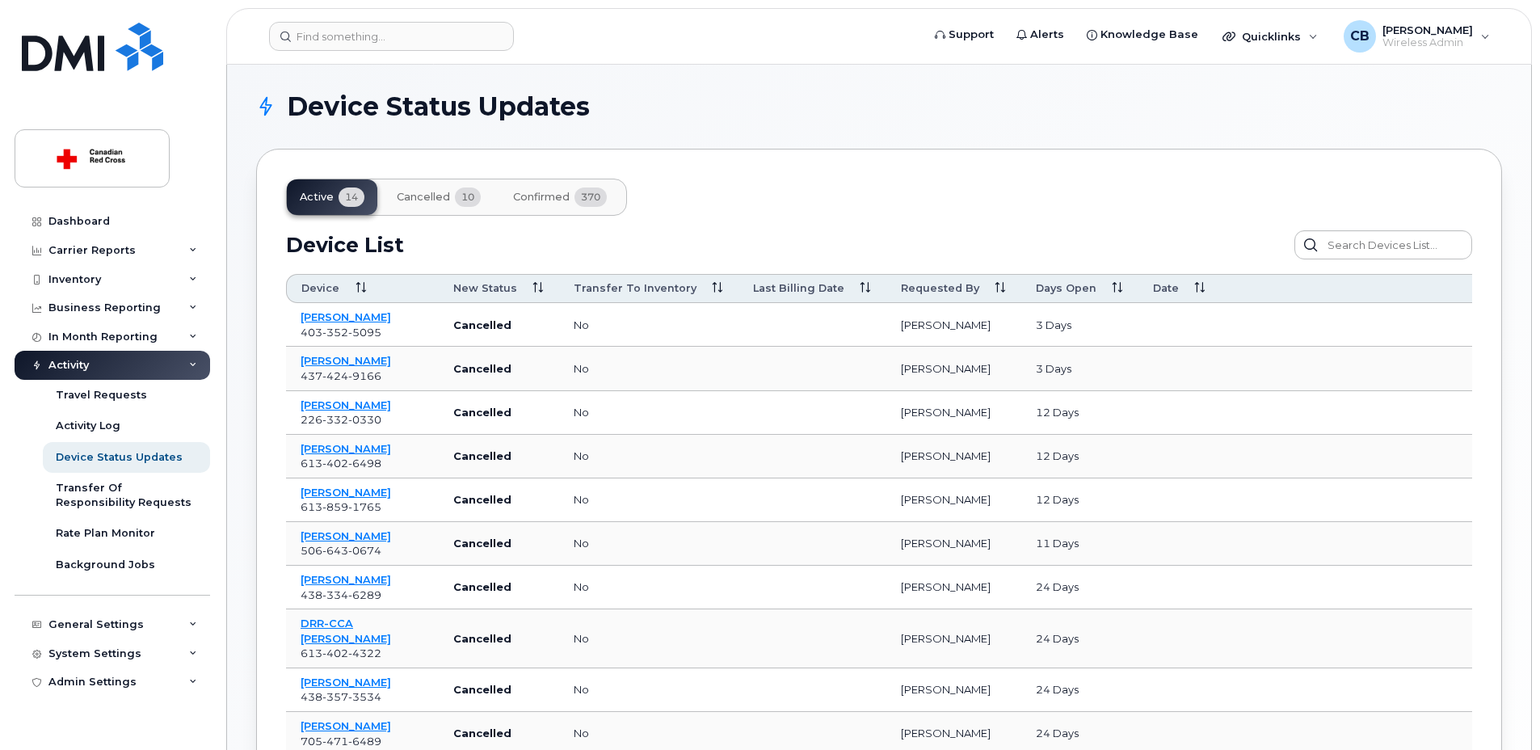 The width and height of the screenshot is (1540, 750). What do you see at coordinates (635, 288) in the screenshot?
I see `span: Transfer to inventory` at bounding box center [635, 288].